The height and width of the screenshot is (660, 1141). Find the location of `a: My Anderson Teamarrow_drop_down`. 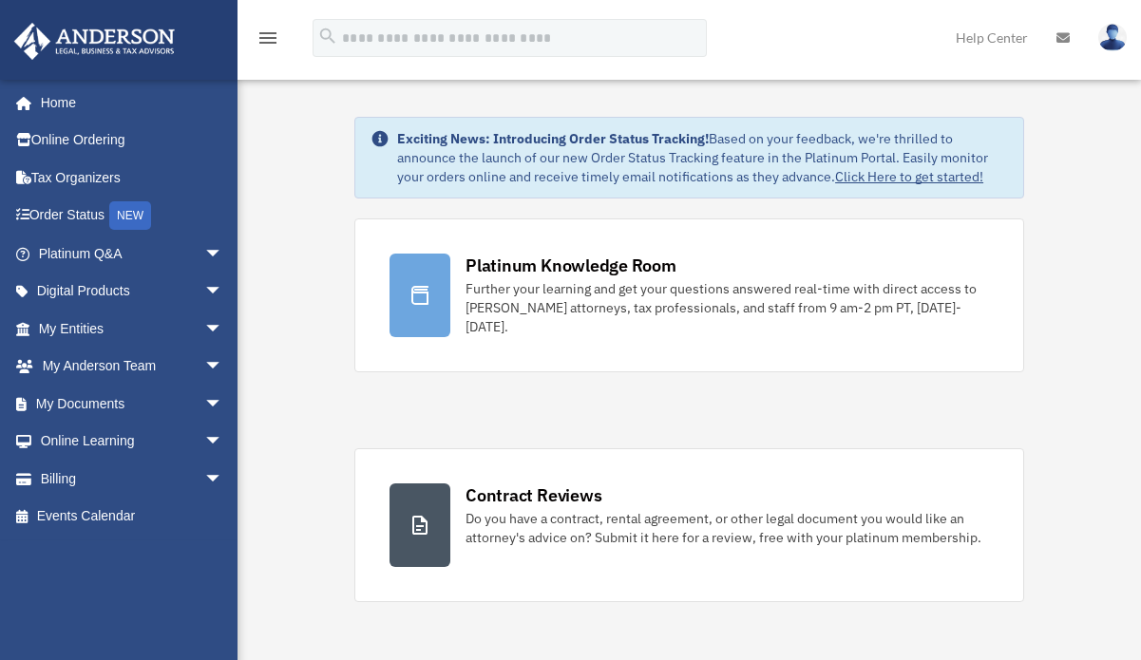

a: My Anderson Teamarrow_drop_down is located at coordinates (132, 367).